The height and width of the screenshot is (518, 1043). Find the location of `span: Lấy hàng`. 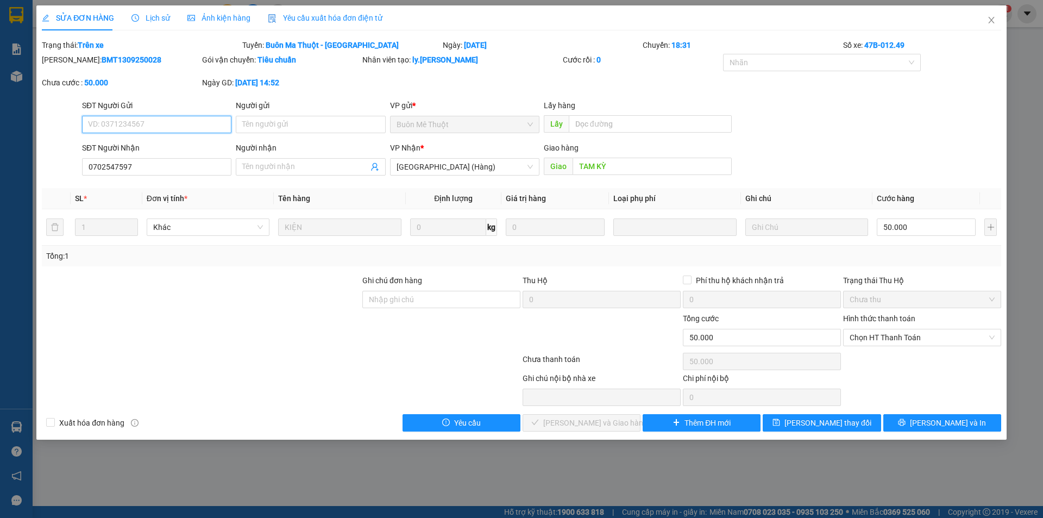

span: Lấy hàng is located at coordinates (560, 105).